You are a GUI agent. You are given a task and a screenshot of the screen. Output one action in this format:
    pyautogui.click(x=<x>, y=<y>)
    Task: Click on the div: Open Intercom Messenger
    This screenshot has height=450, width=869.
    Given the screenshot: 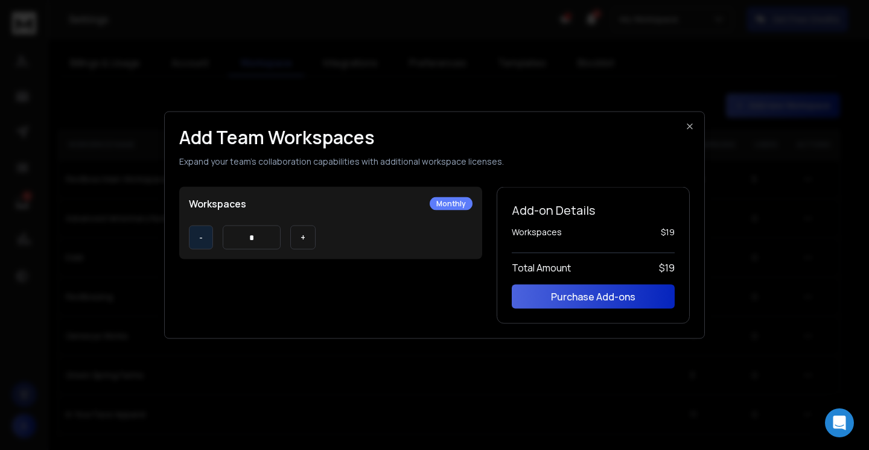 What is the action you would take?
    pyautogui.click(x=839, y=423)
    